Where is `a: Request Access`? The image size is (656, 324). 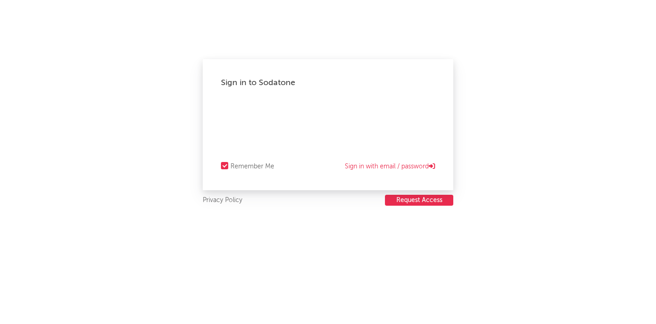
a: Request Access is located at coordinates (419, 200).